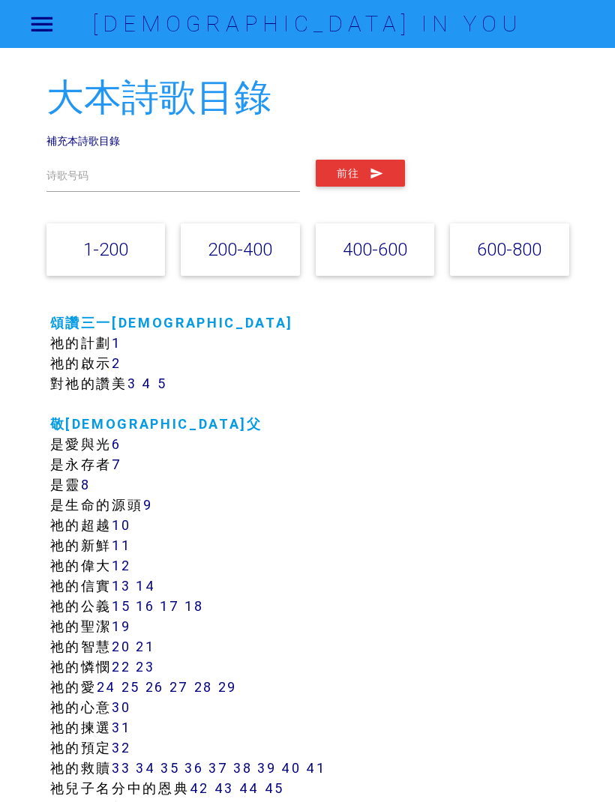 The height and width of the screenshot is (802, 615). What do you see at coordinates (121, 585) in the screenshot?
I see `a: 13` at bounding box center [121, 585].